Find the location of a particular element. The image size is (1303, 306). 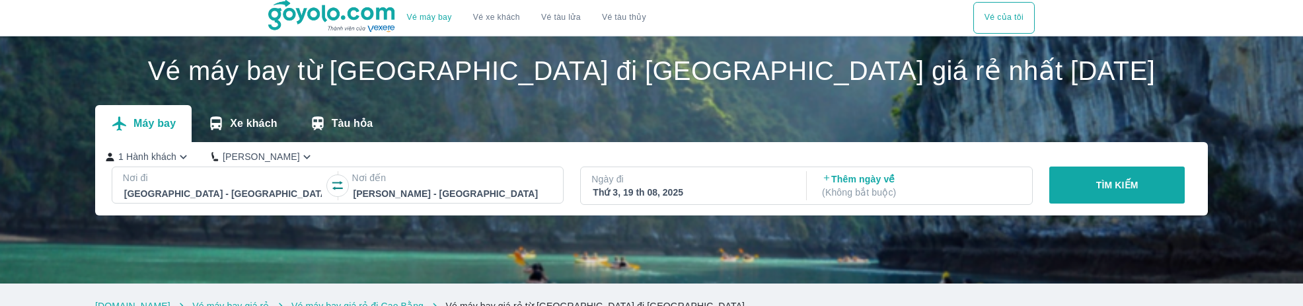

div: transportation tabs is located at coordinates (242, 124).